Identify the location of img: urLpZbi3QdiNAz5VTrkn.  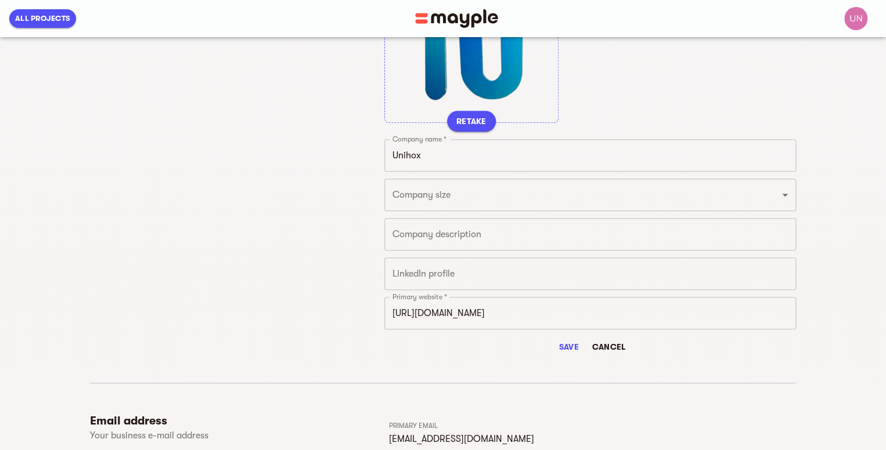
(856, 19).